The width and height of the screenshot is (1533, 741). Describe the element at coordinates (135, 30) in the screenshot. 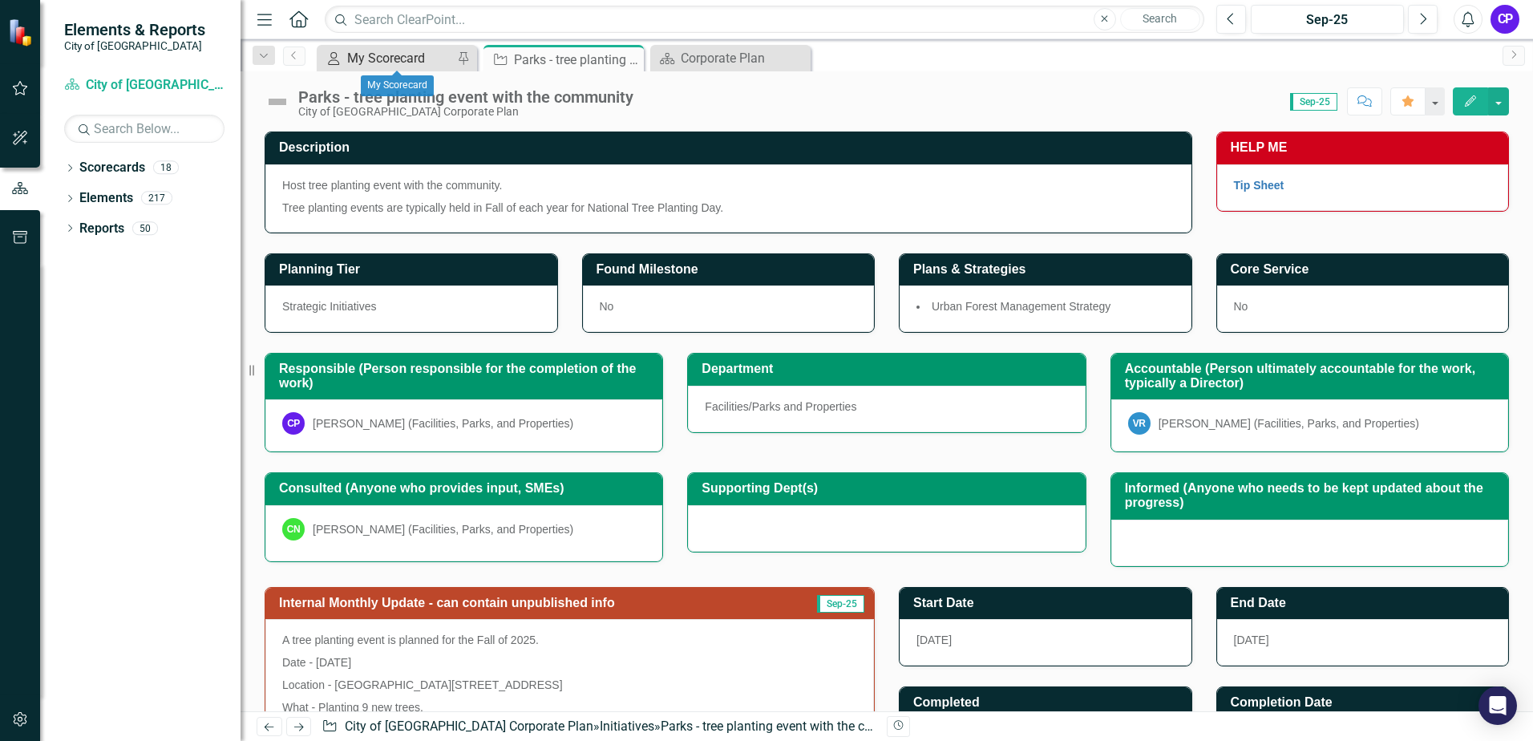

I see `span: Elements & Reports` at that location.